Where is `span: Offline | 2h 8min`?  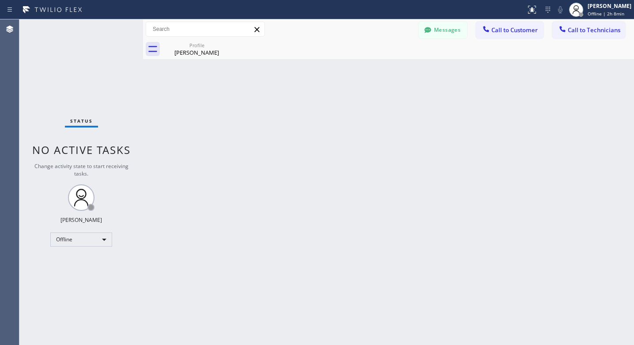 span: Offline | 2h 8min is located at coordinates (606, 14).